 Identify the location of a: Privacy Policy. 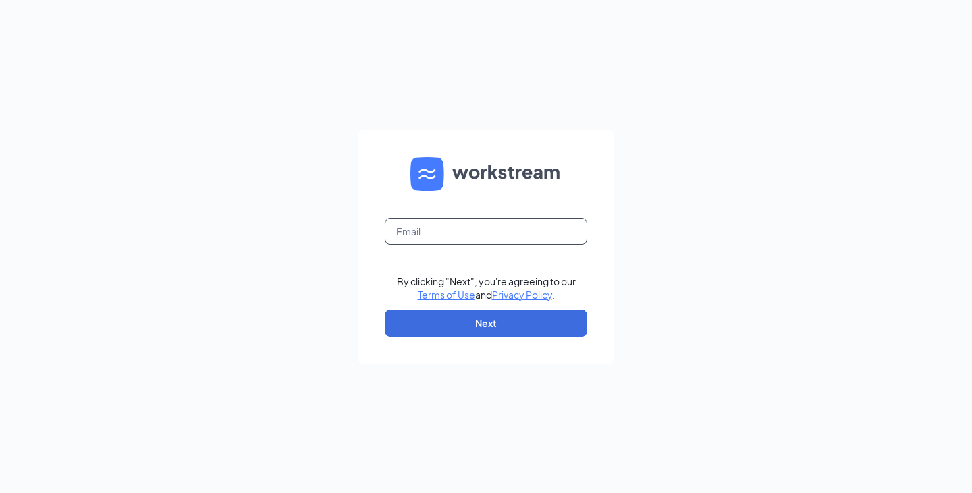
(522, 295).